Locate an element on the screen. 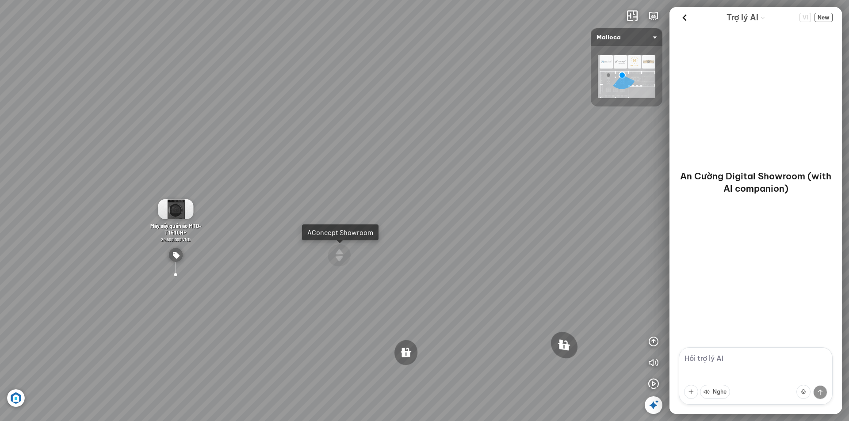 Image resolution: width=849 pixels, height=421 pixels. img: type_price_tag_AGYDMGFED66.svg is located at coordinates (175, 255).